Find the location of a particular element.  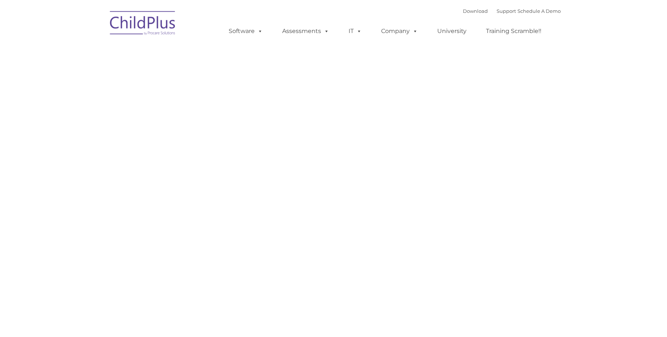

a: Support is located at coordinates (506, 11).